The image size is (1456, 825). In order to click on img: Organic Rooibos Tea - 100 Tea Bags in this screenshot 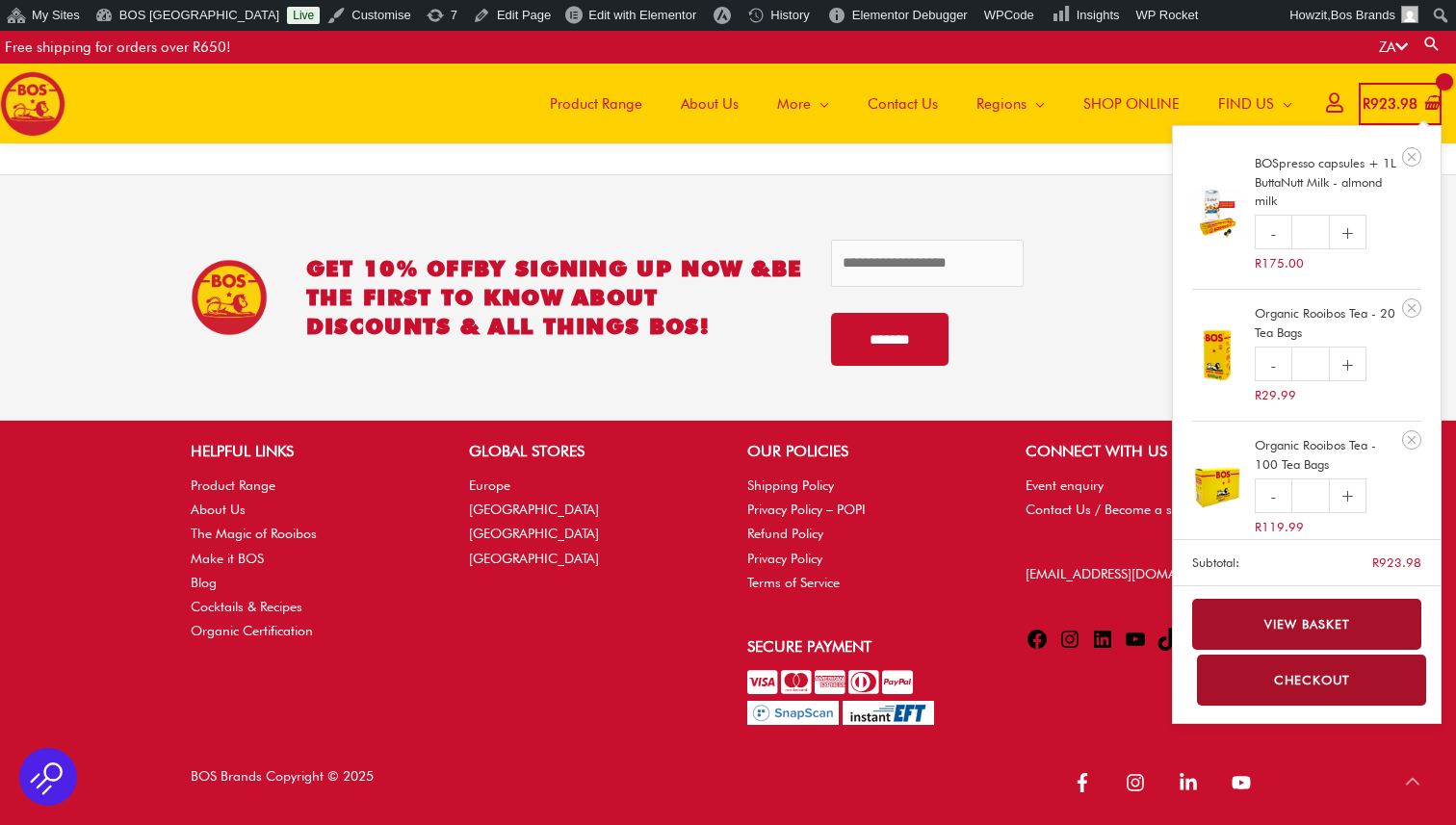, I will do `click(1217, 487)`.